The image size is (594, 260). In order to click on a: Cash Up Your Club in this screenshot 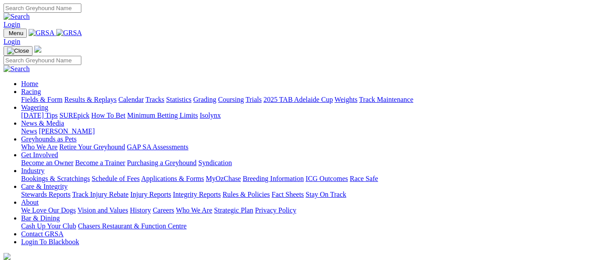, I will do `click(48, 226)`.